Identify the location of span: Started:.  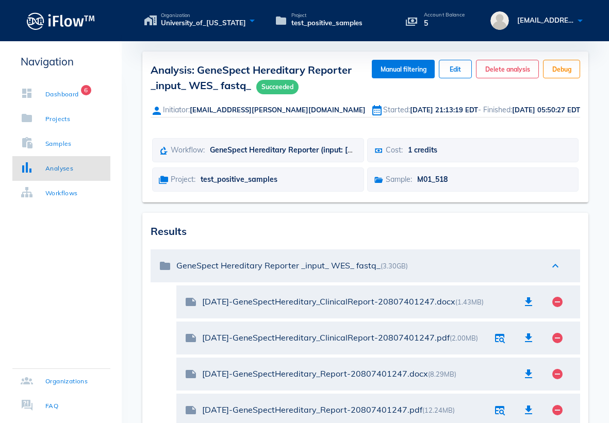
(396, 110).